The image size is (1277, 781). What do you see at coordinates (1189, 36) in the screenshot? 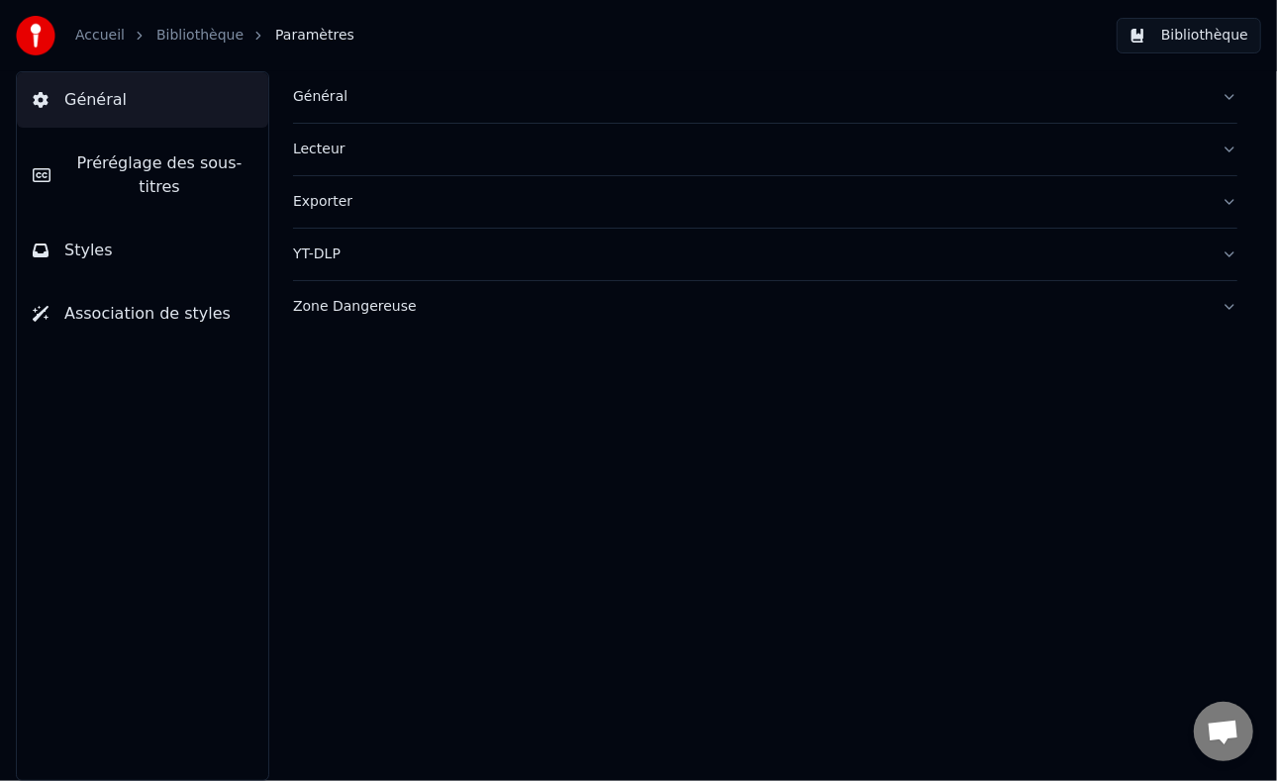
I see `button: Bibliothèque` at bounding box center [1189, 36].